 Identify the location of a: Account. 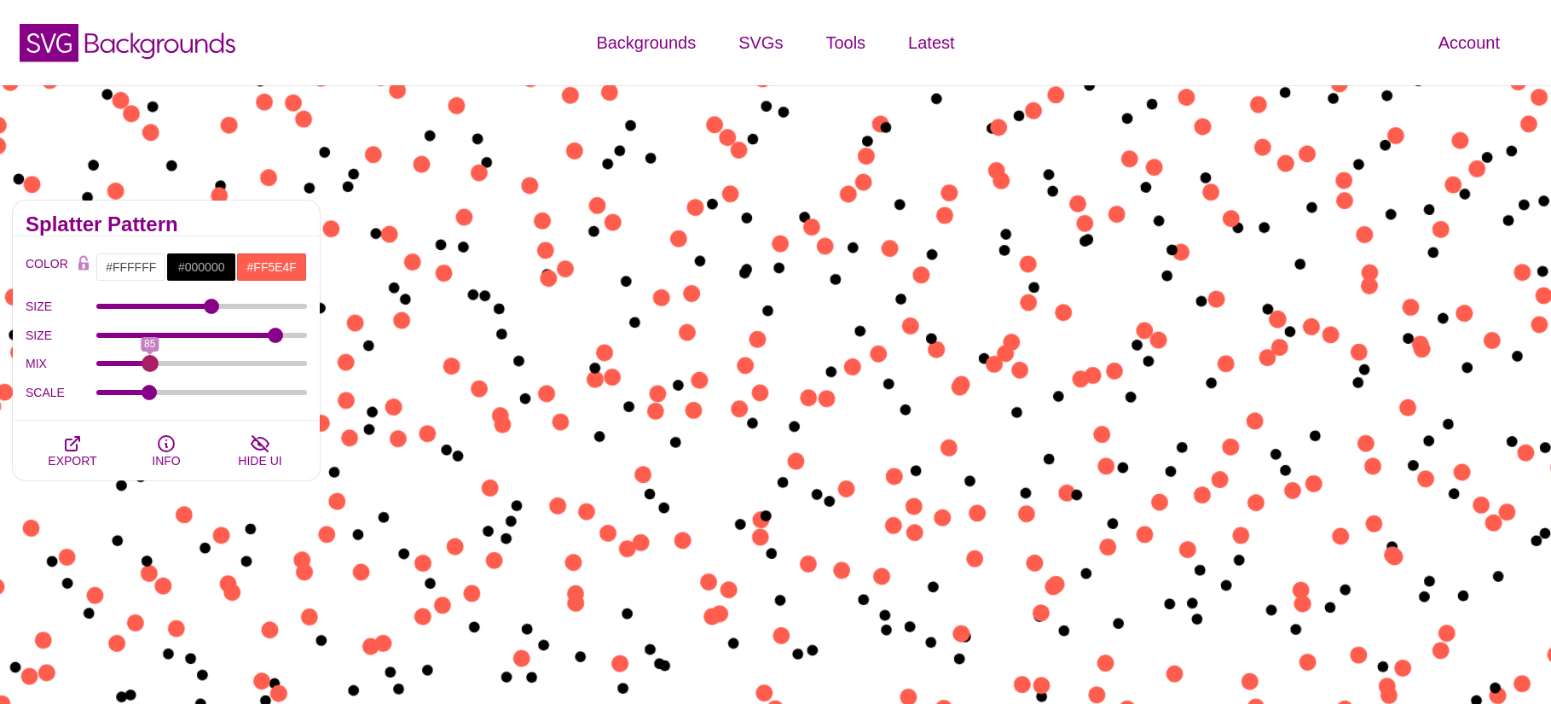
(1469, 43).